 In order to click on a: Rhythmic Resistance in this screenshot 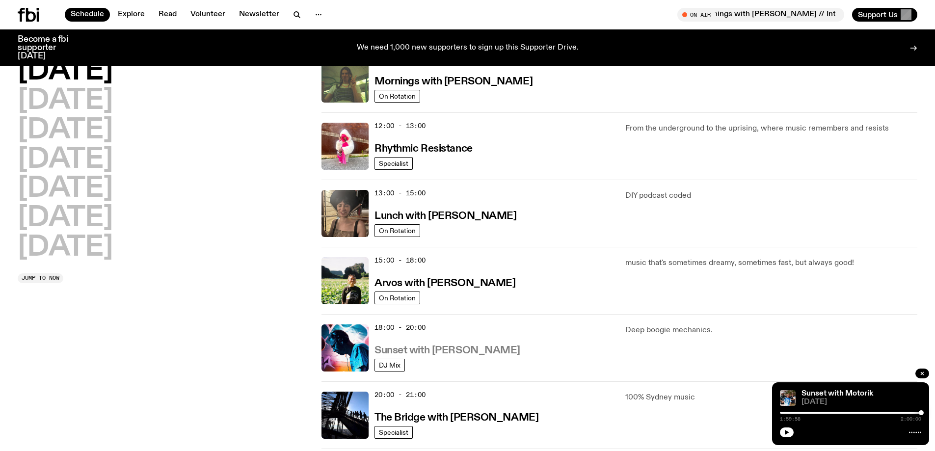, I will do `click(423, 148)`.